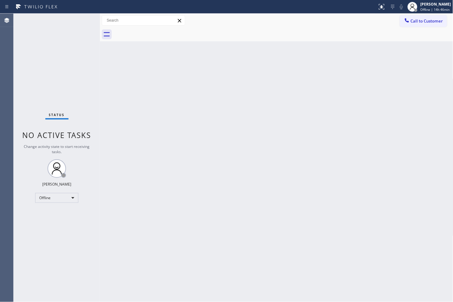 The height and width of the screenshot is (302, 453). Describe the element at coordinates (57, 198) in the screenshot. I see `div: Offline` at that location.